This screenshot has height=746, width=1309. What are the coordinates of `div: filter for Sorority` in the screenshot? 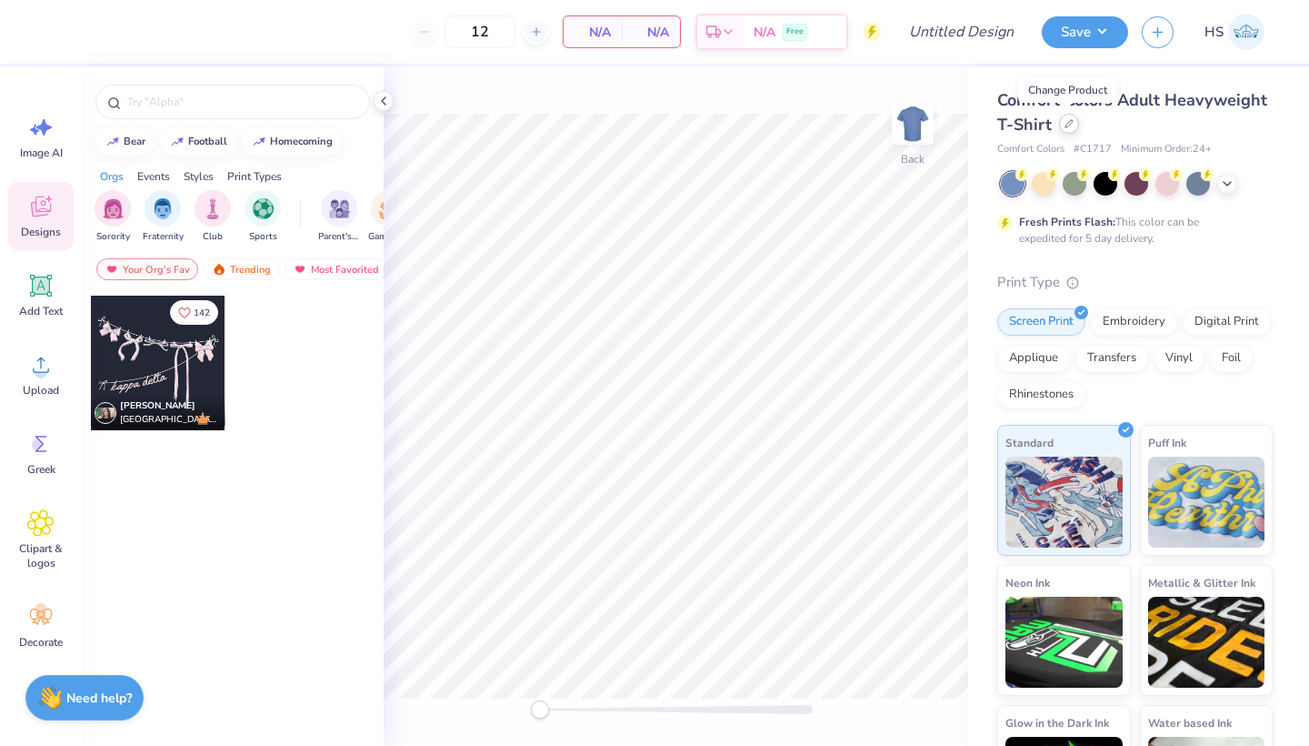 It's located at (113, 216).